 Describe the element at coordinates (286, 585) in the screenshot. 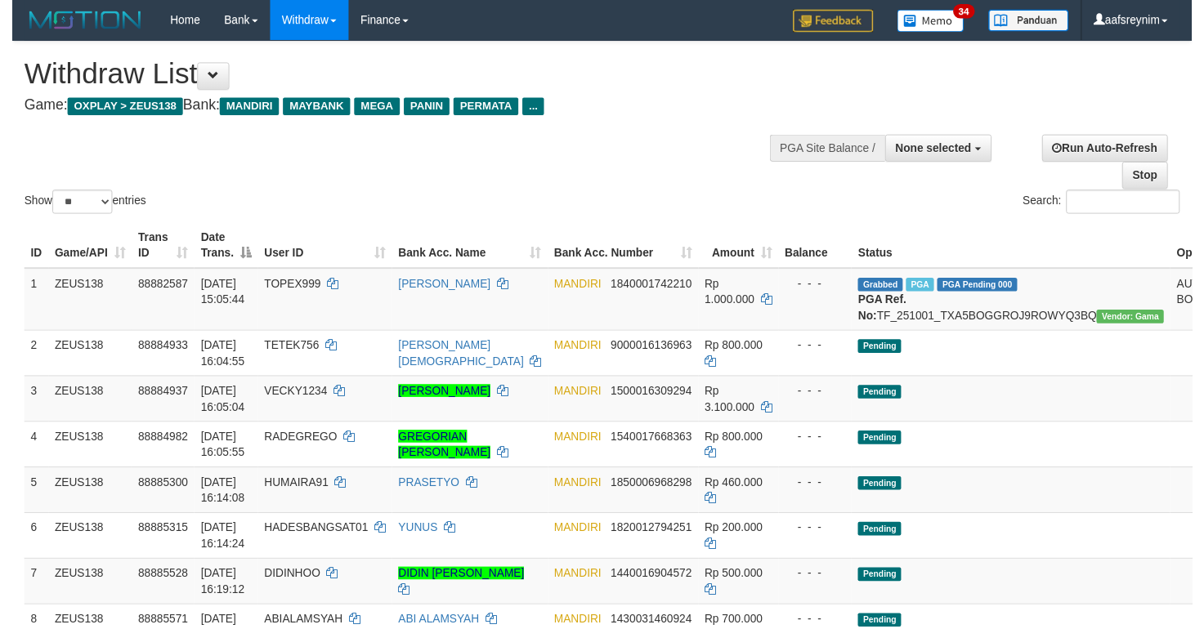

I see `span: DIDINHOO` at that location.